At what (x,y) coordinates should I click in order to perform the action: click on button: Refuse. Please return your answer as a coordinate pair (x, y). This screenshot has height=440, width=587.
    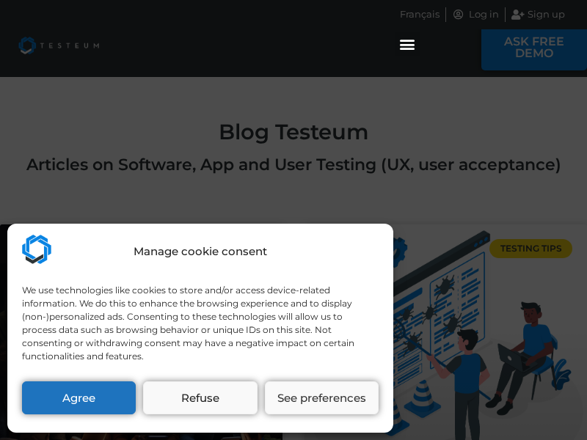
    Looking at the image, I should click on (200, 398).